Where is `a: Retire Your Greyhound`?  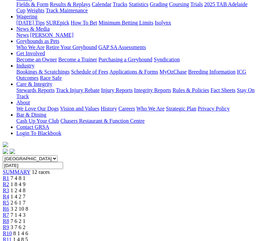
a: Retire Your Greyhound is located at coordinates (72, 47).